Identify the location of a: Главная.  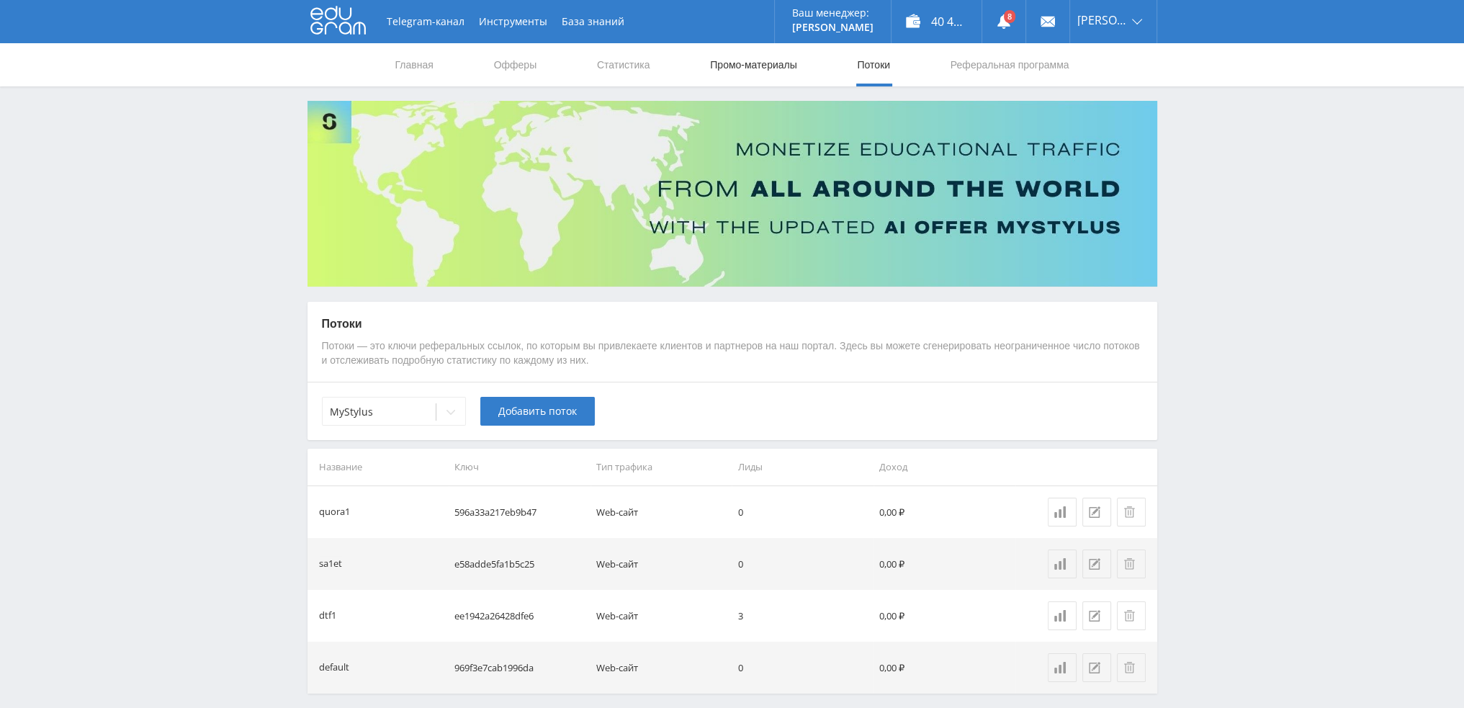
(414, 65).